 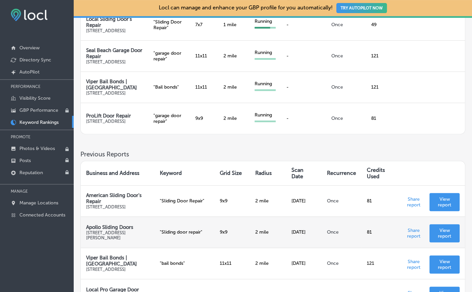 What do you see at coordinates (31, 172) in the screenshot?
I see `p: Reputation` at bounding box center [31, 172].